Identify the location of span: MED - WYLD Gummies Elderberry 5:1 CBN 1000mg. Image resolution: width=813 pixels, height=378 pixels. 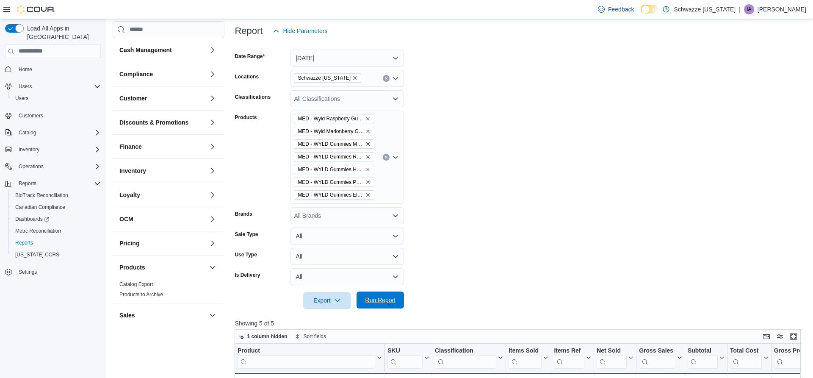
(334, 195).